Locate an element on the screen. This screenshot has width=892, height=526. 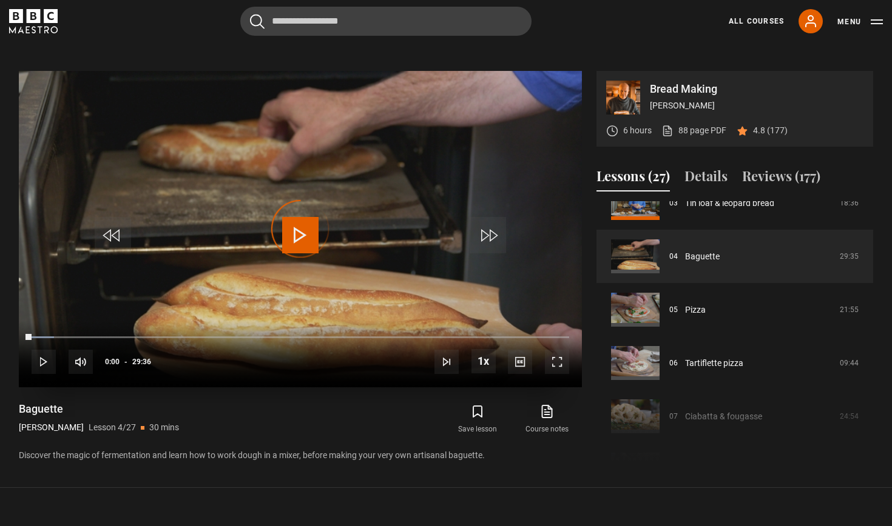
button: Captions is located at coordinates (520, 362).